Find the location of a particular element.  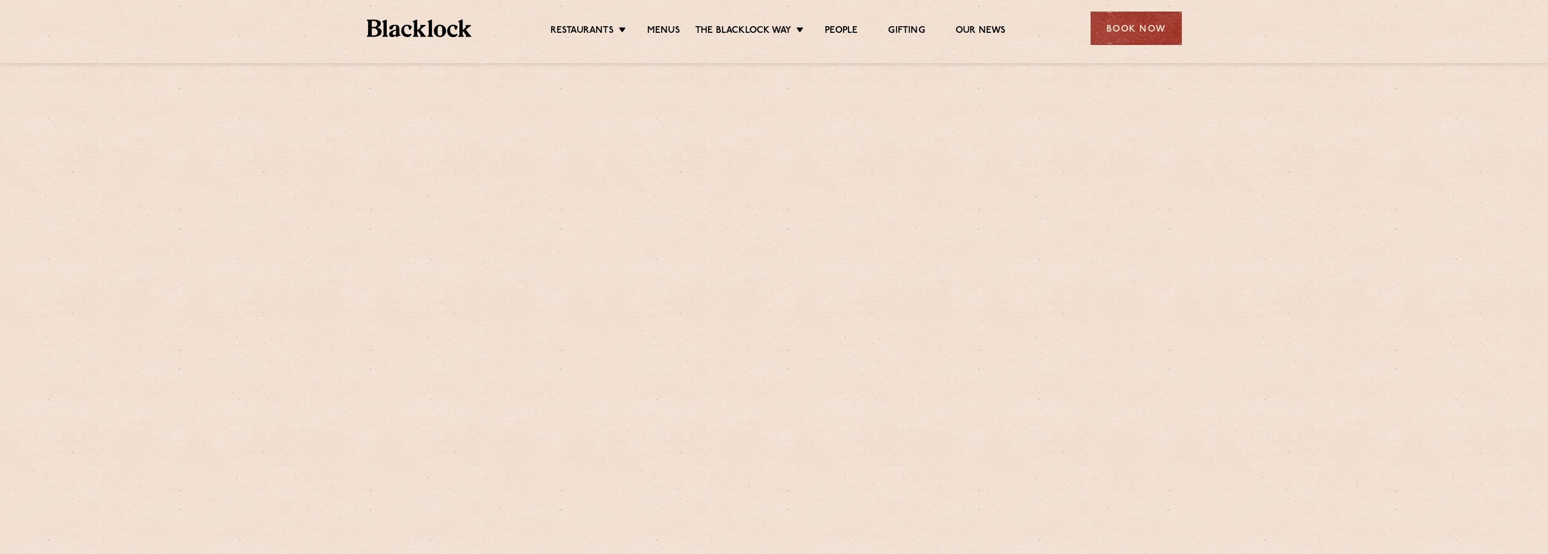

a: Gifting is located at coordinates (907, 32).